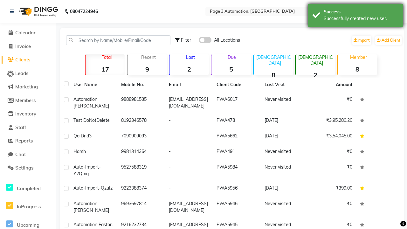  Describe the element at coordinates (361, 18) in the screenshot. I see `div: Successfully created new user.` at that location.